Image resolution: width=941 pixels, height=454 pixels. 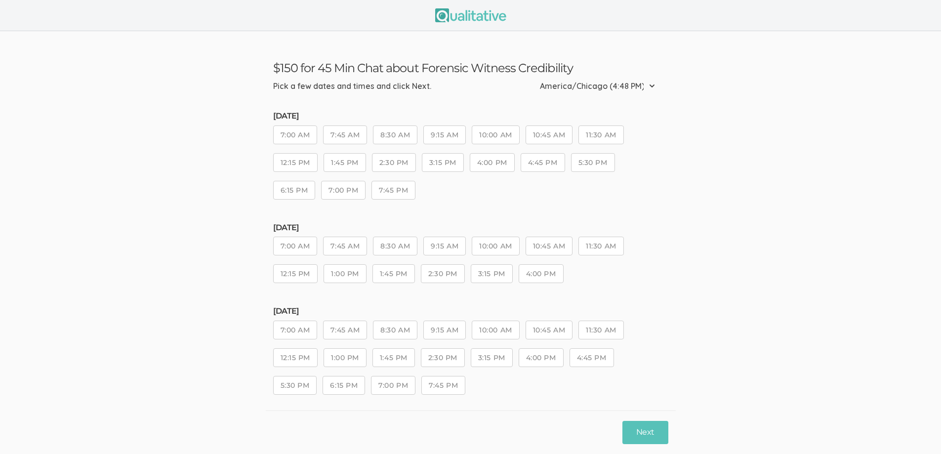 I want to click on img: Qualitative, so click(x=471, y=15).